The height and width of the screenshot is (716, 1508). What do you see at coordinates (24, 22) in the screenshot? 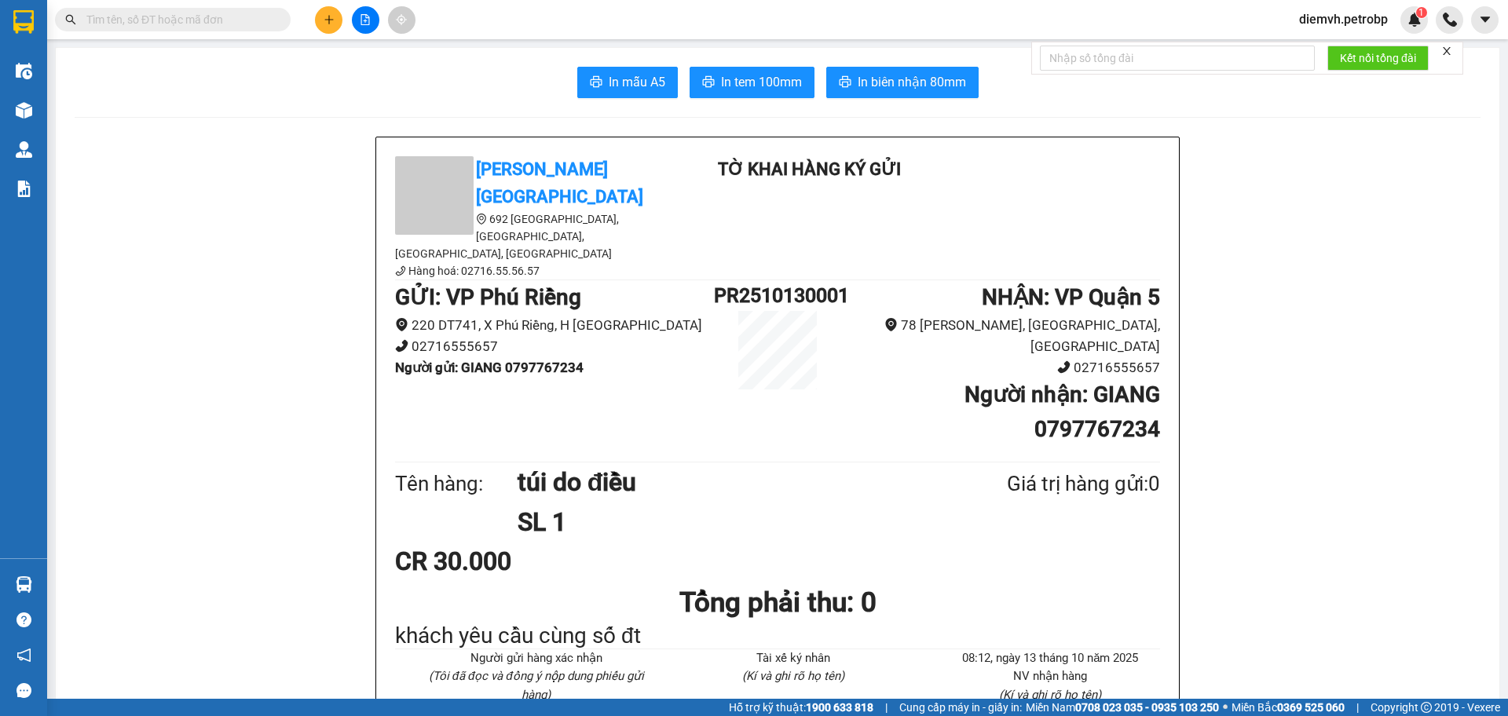
I see `img: logo-vxr` at bounding box center [24, 22].